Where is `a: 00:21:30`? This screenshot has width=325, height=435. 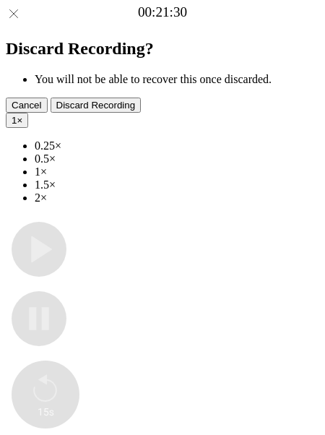 a: 00:21:30 is located at coordinates (162, 12).